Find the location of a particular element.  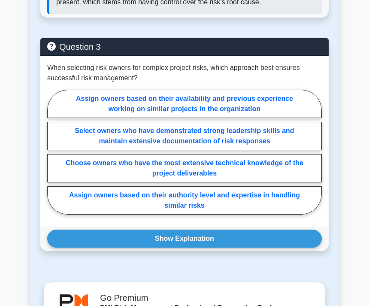

h5: Question 3 is located at coordinates (184, 47).